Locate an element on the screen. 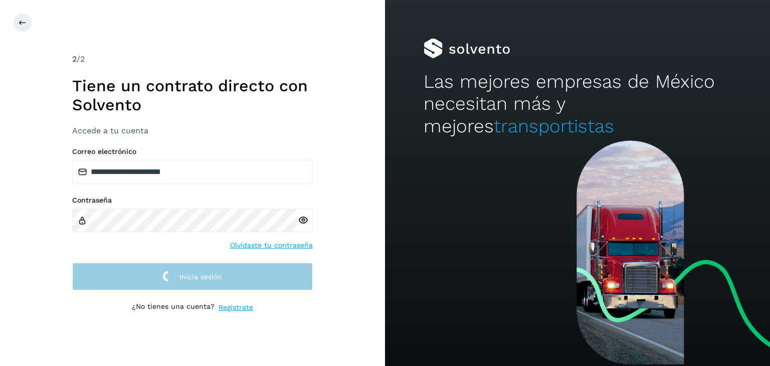  h3: Accede a tu cuenta is located at coordinates (193, 130).